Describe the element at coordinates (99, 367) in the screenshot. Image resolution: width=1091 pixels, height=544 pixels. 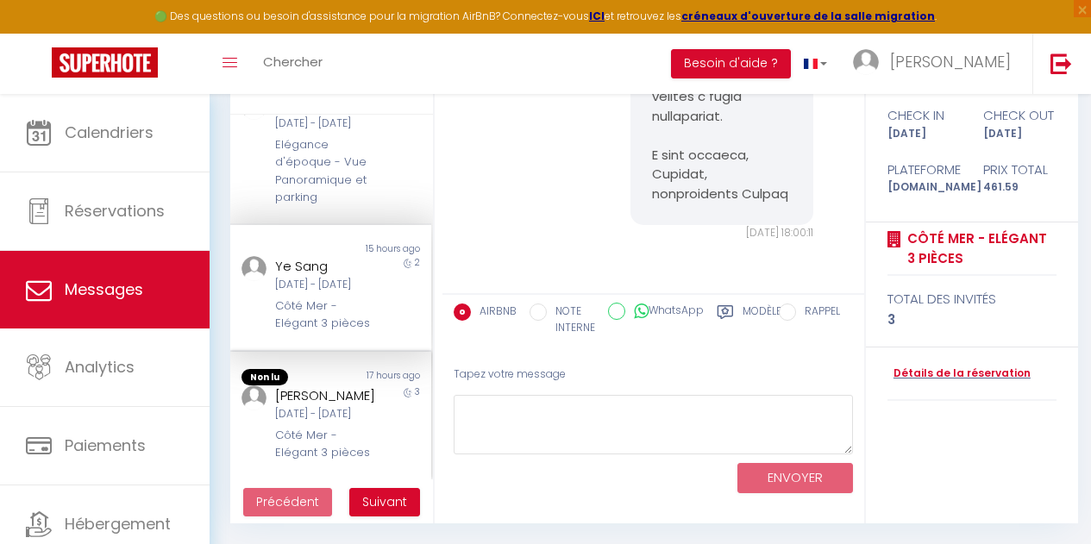
I see `span: Analytics` at that location.